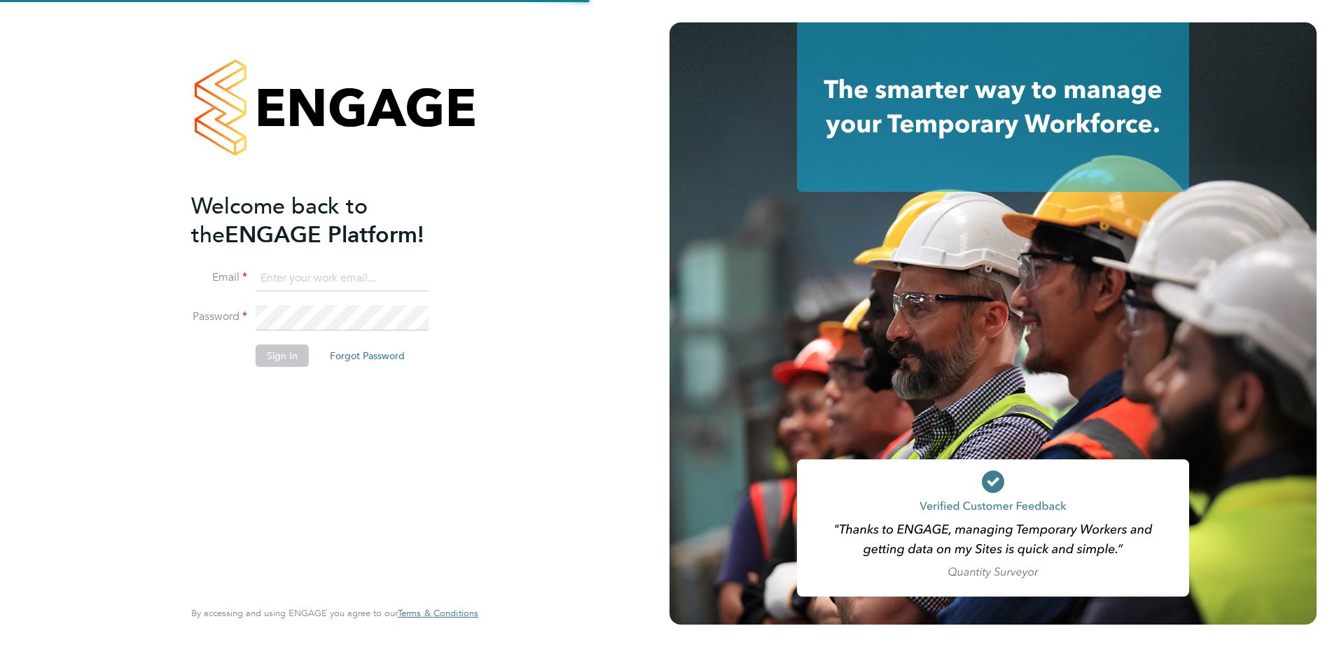  Describe the element at coordinates (438, 614) in the screenshot. I see `a: Terms & Conditions` at that location.